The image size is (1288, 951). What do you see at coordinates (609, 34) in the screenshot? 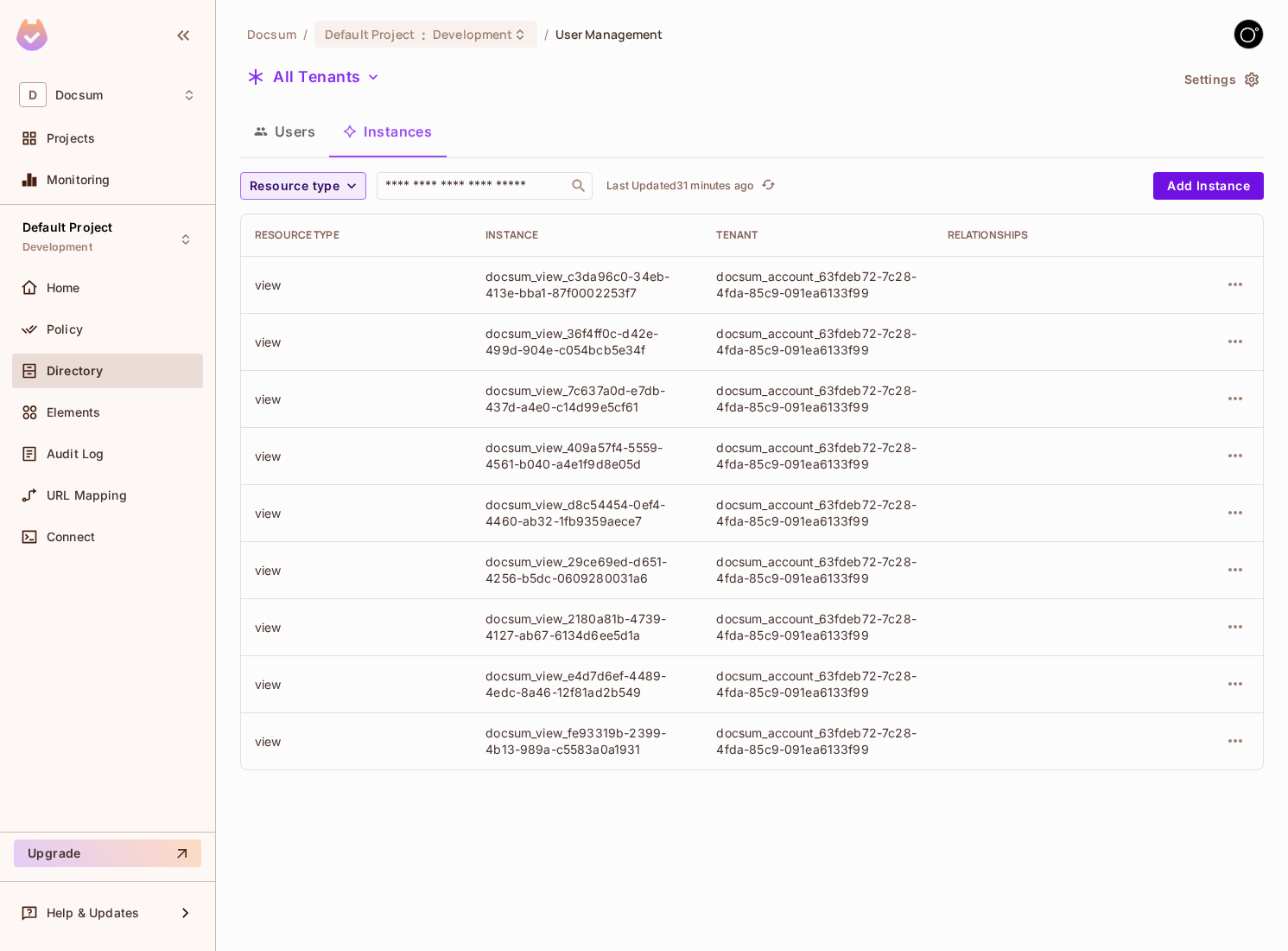
I see `span: User Management` at bounding box center [609, 34].